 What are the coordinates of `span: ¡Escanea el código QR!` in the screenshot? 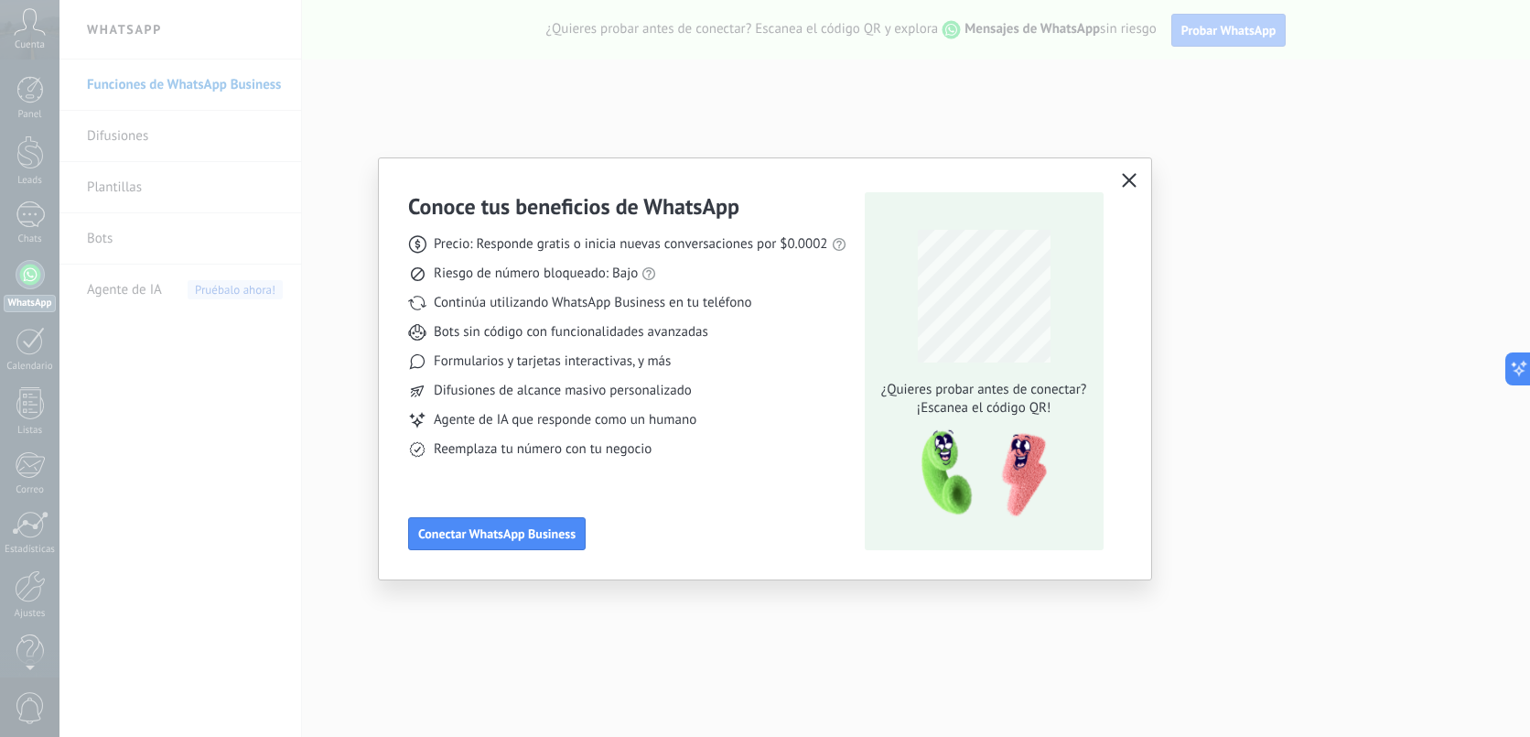 It's located at (984, 408).